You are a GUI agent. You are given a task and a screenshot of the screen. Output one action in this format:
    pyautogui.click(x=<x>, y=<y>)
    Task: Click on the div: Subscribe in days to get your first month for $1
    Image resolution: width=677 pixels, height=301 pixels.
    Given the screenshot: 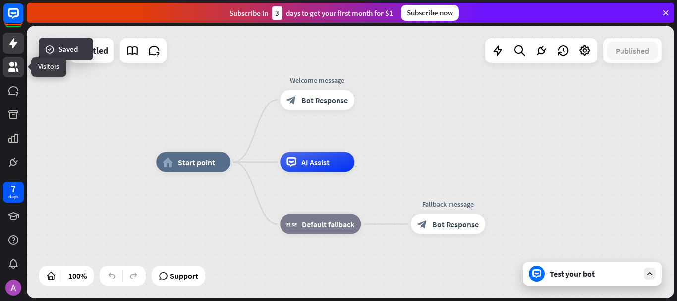 What is the action you would take?
    pyautogui.click(x=311, y=13)
    